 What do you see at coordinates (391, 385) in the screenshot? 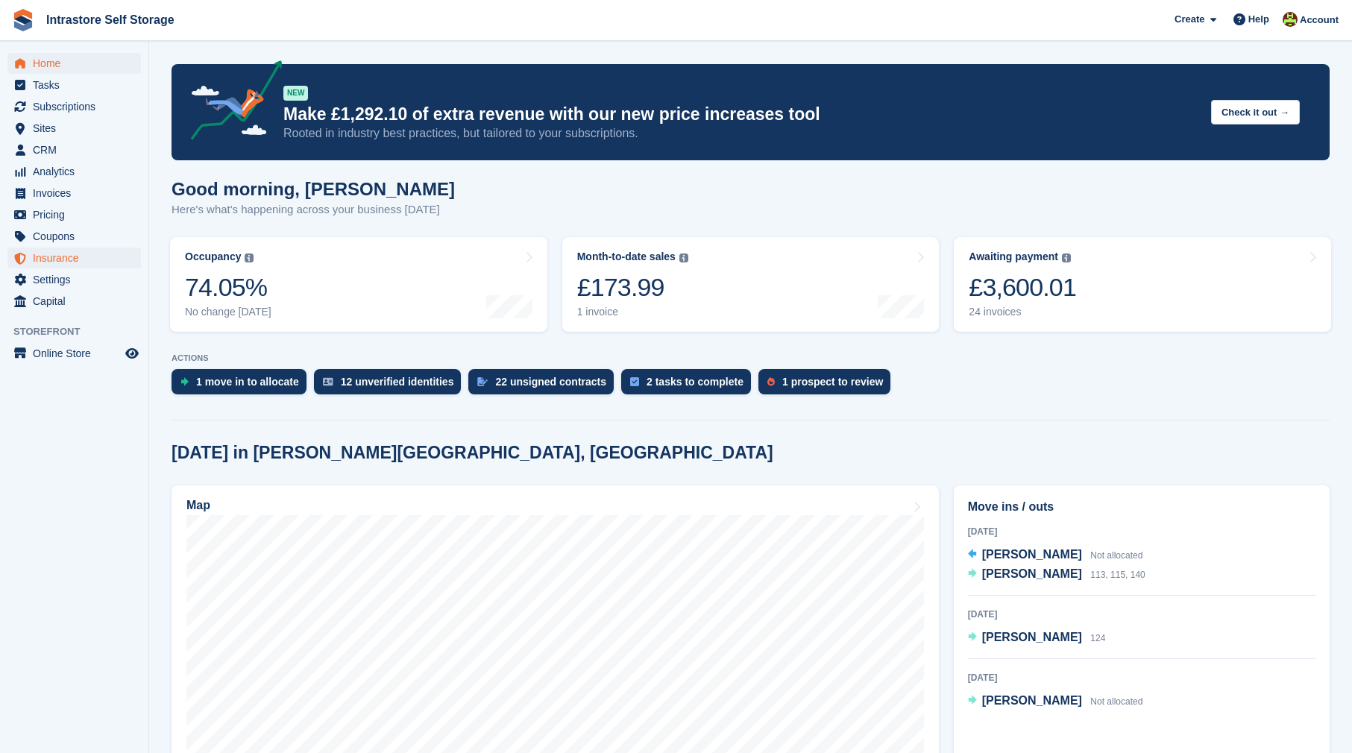
I see `a: 12 unverified identities` at bounding box center [391, 385].